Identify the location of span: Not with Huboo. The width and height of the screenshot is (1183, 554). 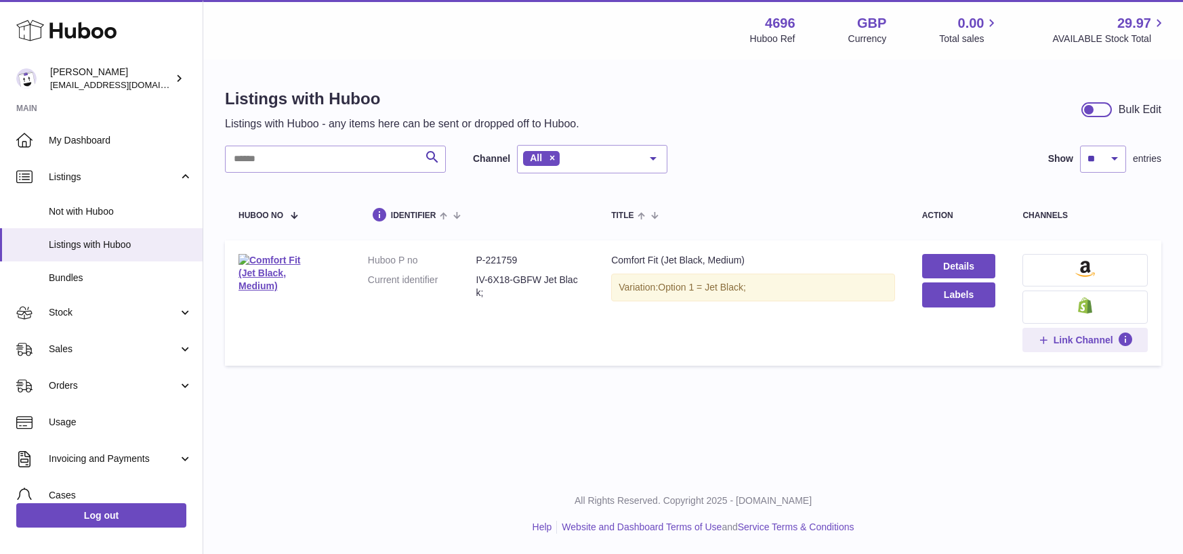
(121, 211).